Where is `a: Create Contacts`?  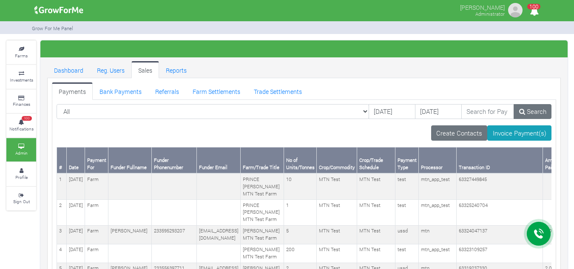 a: Create Contacts is located at coordinates (459, 133).